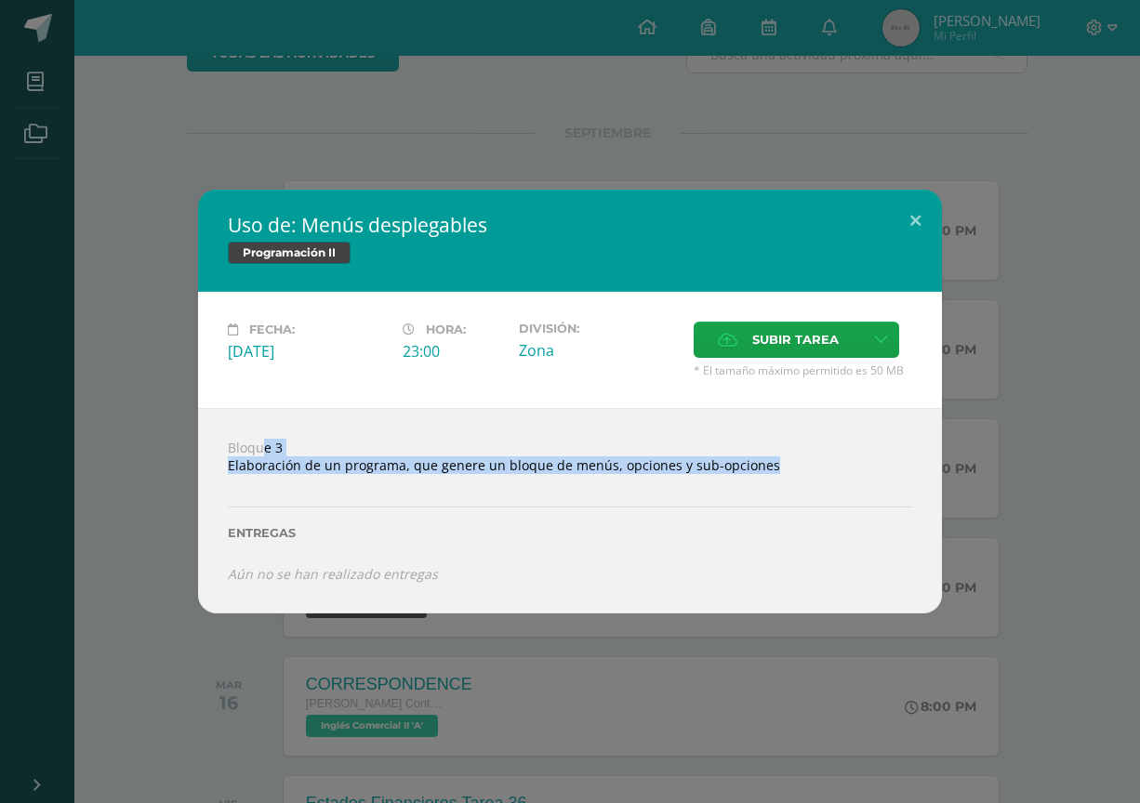 This screenshot has height=803, width=1140. What do you see at coordinates (570, 533) in the screenshot?
I see `label: Entregas` at bounding box center [570, 533].